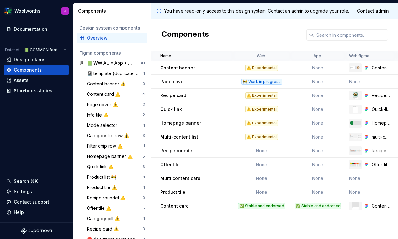 This screenshot has width=398, height=239. Describe the element at coordinates (355, 164) in the screenshot. I see `img: Offer-tile-collection` at that location.